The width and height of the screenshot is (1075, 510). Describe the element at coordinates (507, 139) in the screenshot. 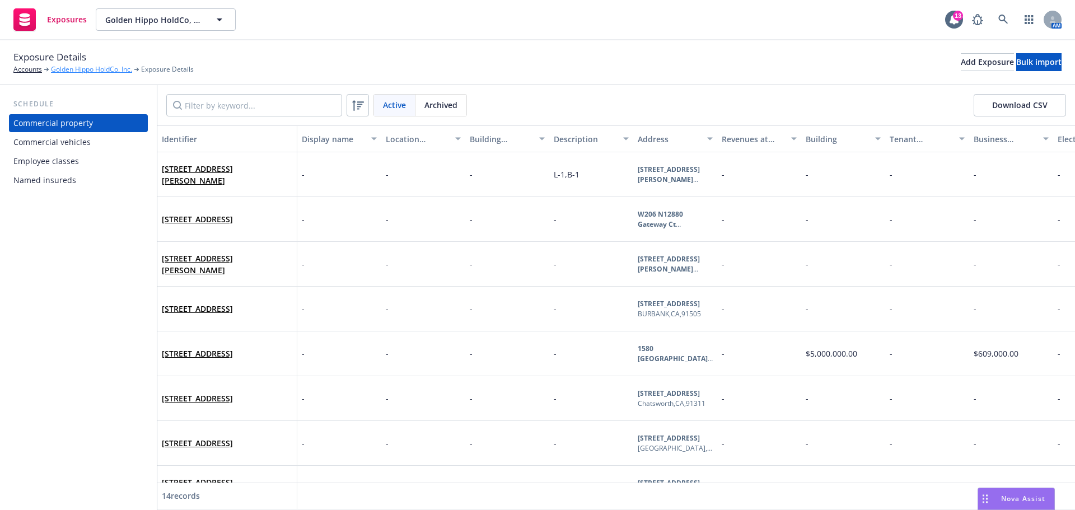

I see `button: Building number` at that location.